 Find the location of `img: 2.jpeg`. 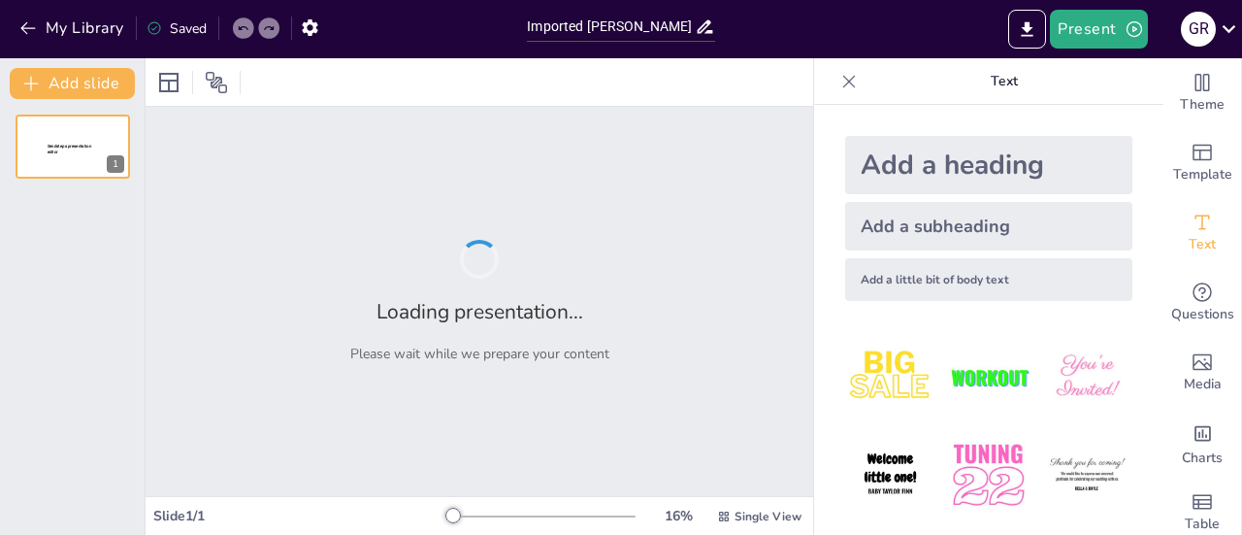

img: 2.jpeg is located at coordinates (988, 377).